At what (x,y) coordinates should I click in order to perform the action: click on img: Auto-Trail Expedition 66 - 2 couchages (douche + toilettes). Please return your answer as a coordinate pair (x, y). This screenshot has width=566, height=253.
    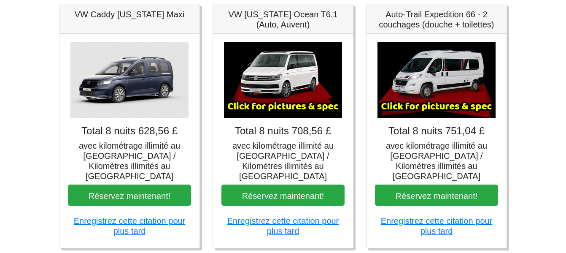
    Looking at the image, I should click on (437, 80).